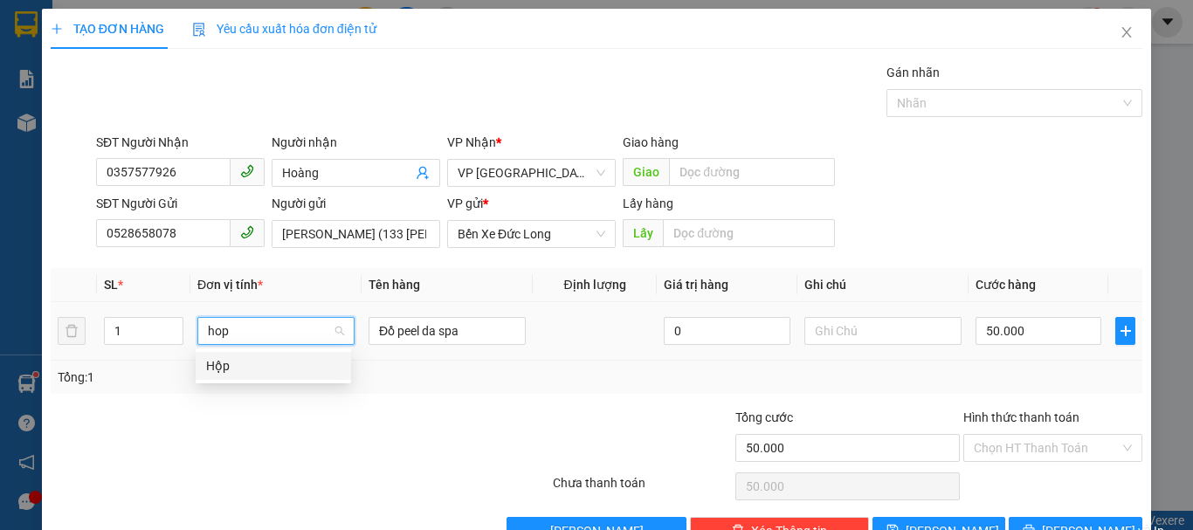 This screenshot has height=530, width=1193. Describe the element at coordinates (107, 29) in the screenshot. I see `span: TẠO ĐƠN HÀNG` at that location.